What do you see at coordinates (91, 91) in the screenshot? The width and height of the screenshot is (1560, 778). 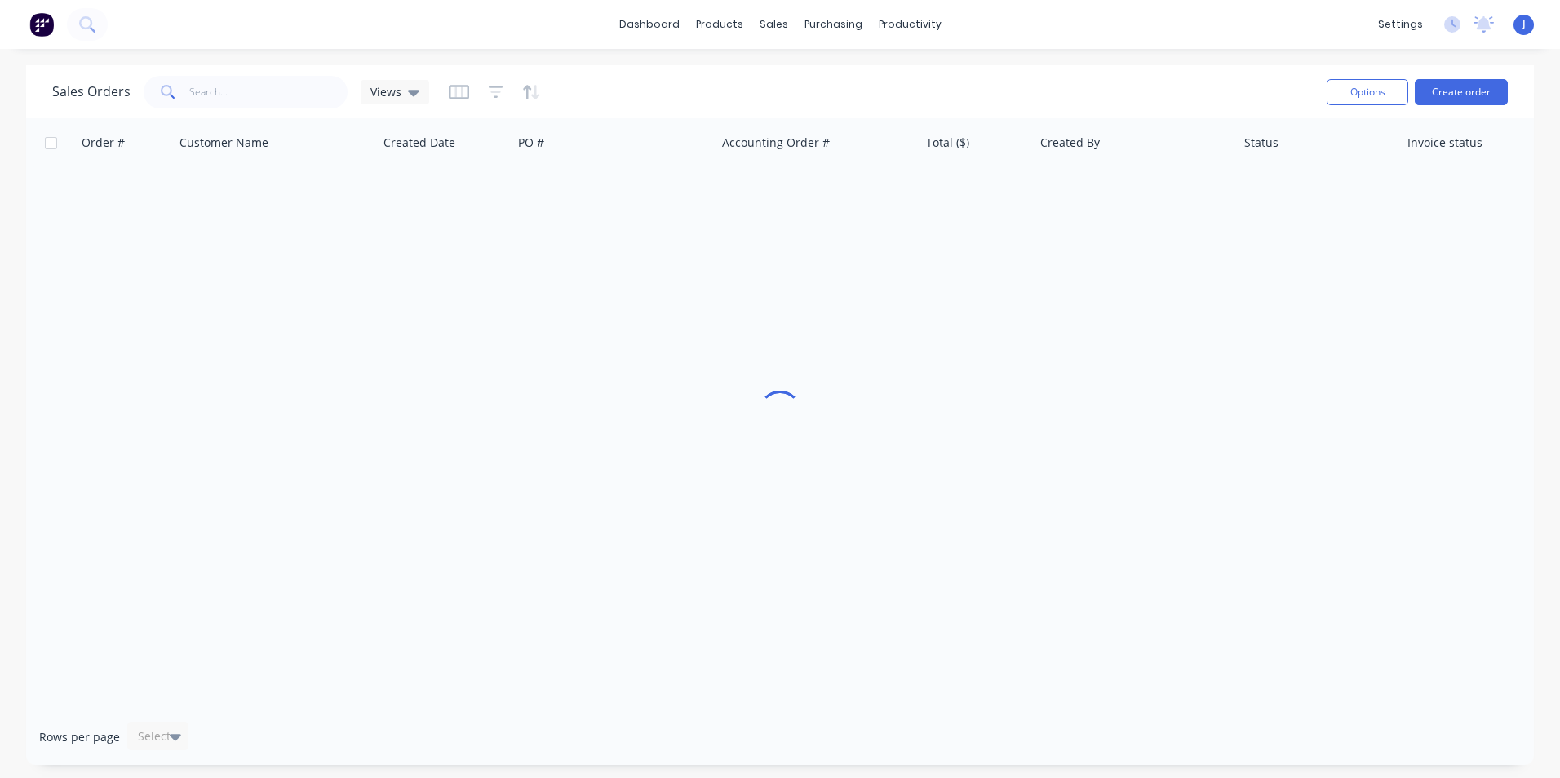 I see `h1: Sales Orders` at bounding box center [91, 91].